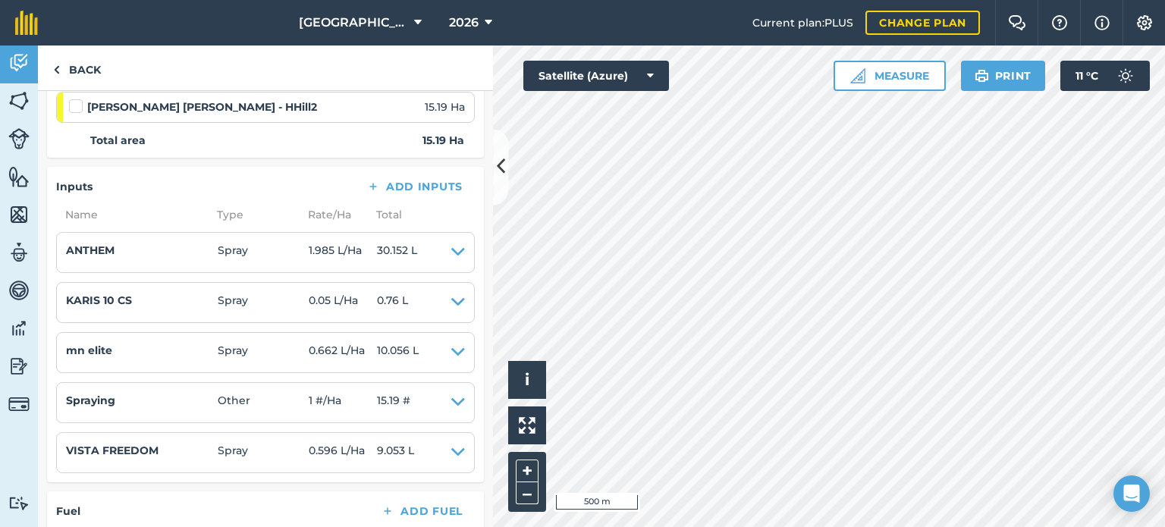  I want to click on h4: mn elite, so click(142, 350).